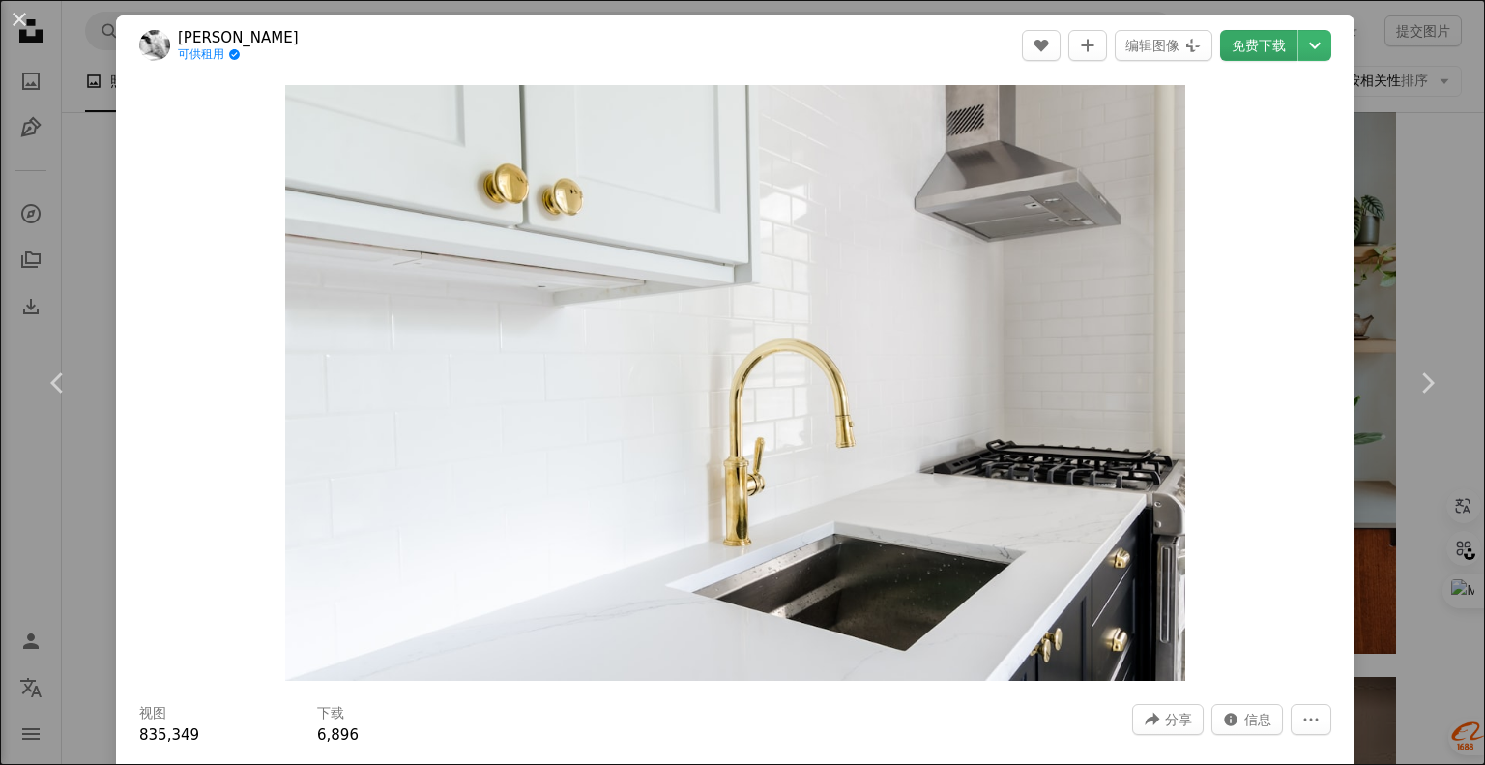 This screenshot has height=765, width=1485. What do you see at coordinates (1179, 720) in the screenshot?
I see `font: 分享` at bounding box center [1179, 720].